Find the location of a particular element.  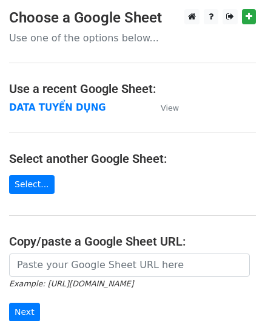

h4: Use a recent Google Sheet: is located at coordinates (132, 89).